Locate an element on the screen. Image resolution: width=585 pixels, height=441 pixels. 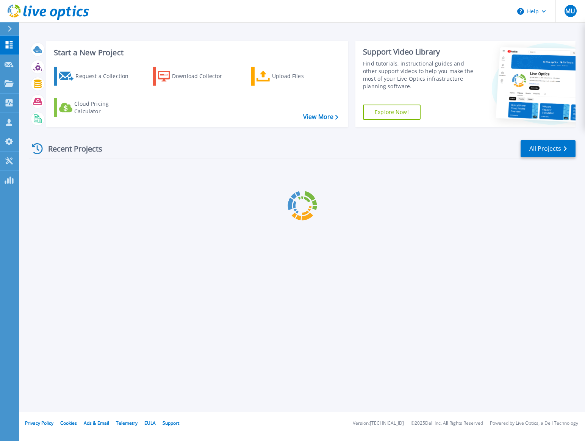
a: Request a Collection is located at coordinates (96, 76).